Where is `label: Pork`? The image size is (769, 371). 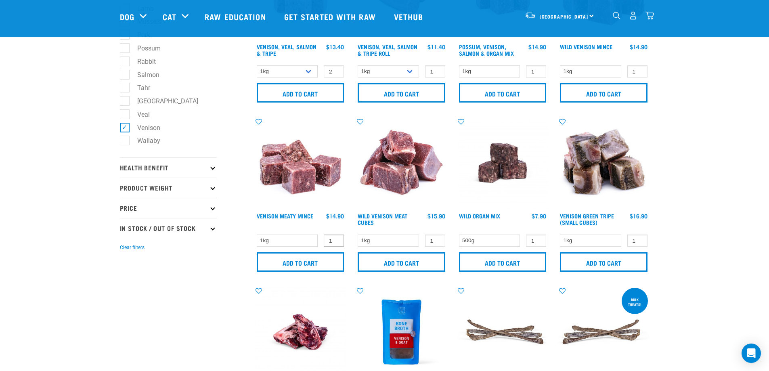
label: Pork is located at coordinates (139, 35).